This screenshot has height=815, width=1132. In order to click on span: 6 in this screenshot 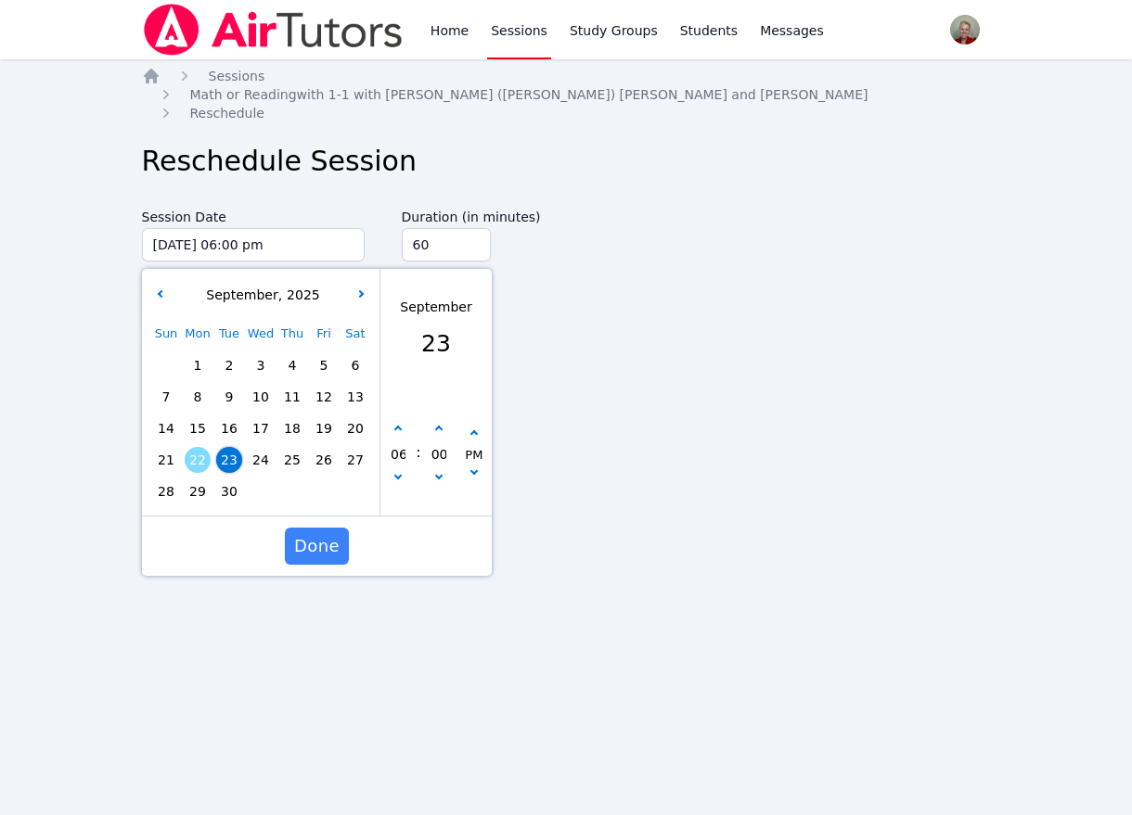, I will do `click(355, 365)`.